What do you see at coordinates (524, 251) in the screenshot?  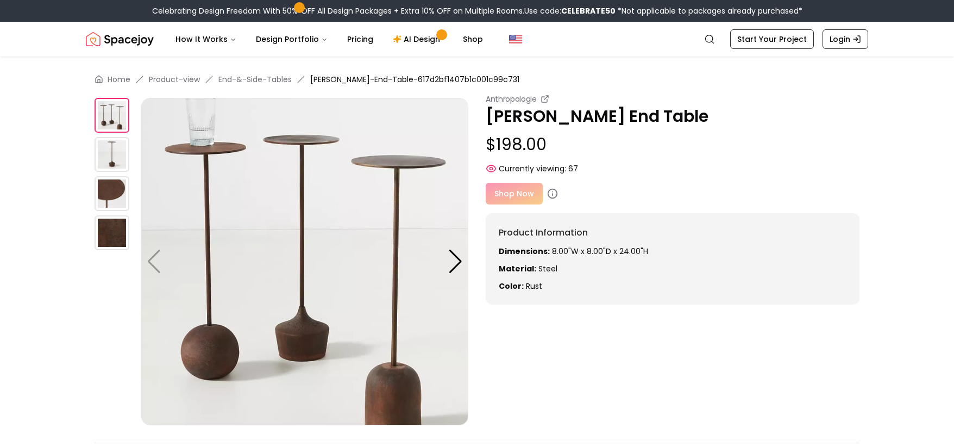 I see `strong: Dimensions:` at bounding box center [524, 251].